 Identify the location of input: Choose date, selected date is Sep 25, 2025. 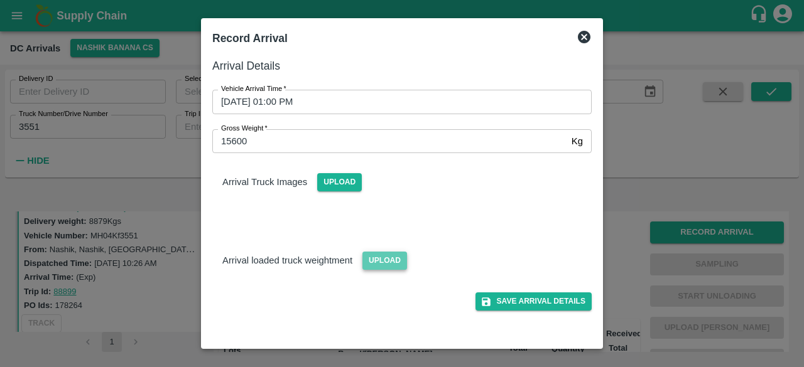
(397, 102).